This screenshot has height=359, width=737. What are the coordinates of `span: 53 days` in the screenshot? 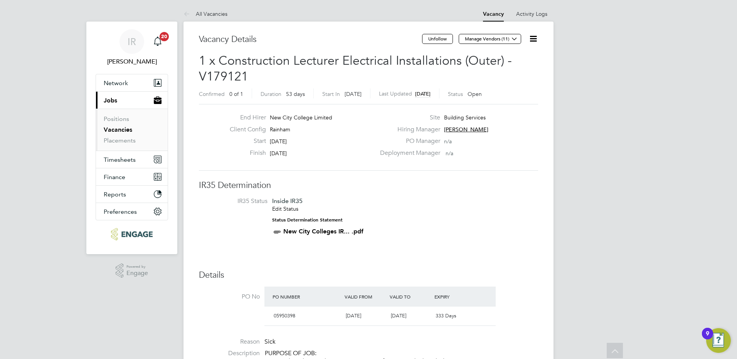 It's located at (295, 94).